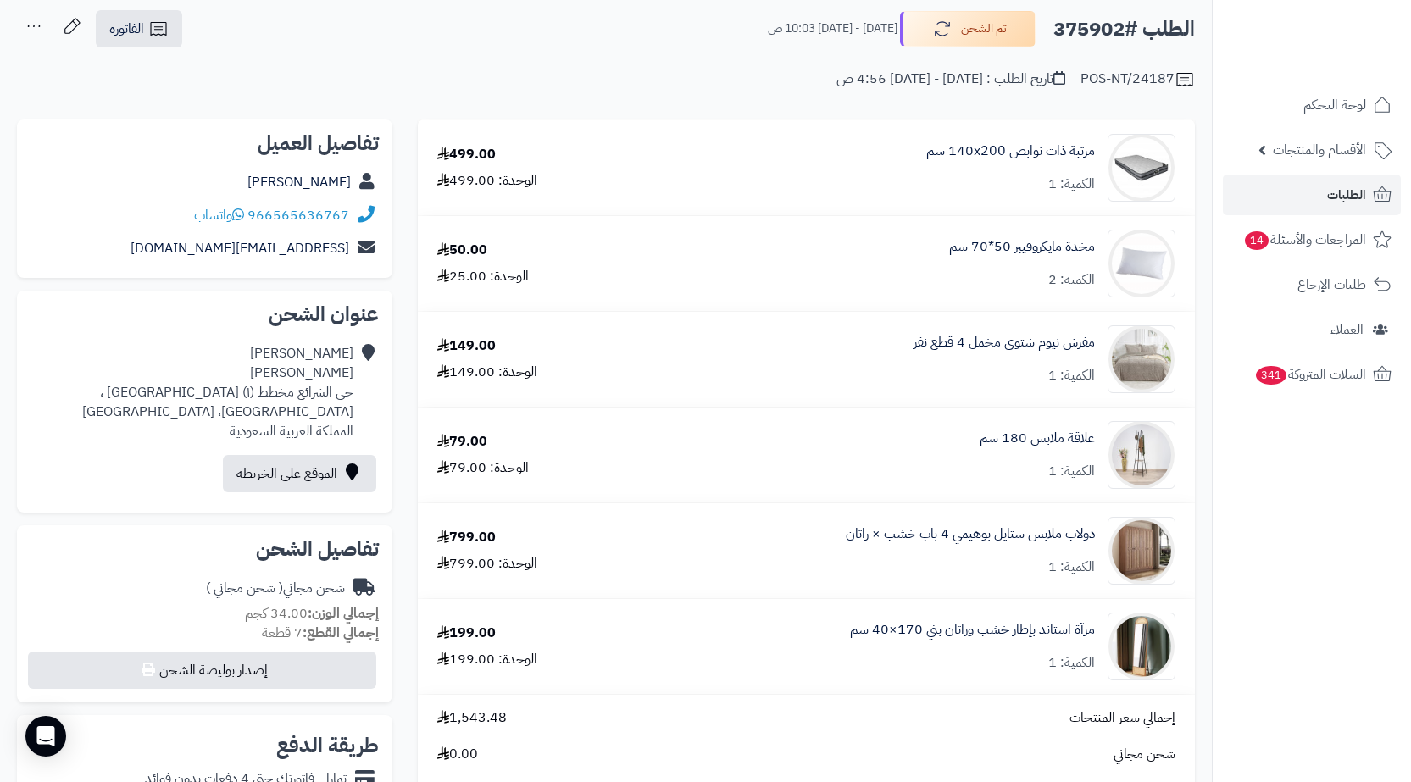 The image size is (1411, 782). I want to click on div: الوحدة: 25.00, so click(483, 276).